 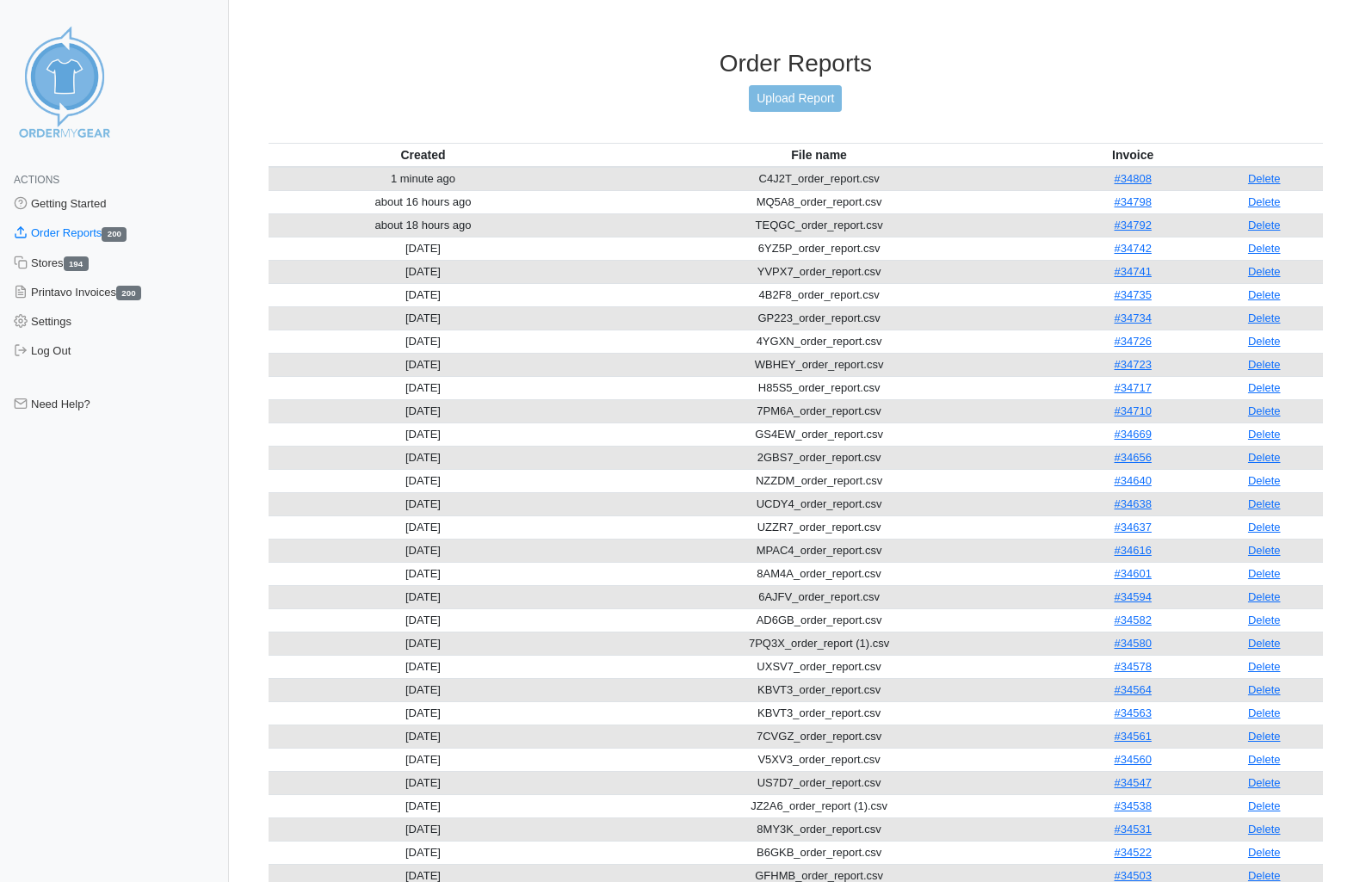 What do you see at coordinates (1133, 619) in the screenshot?
I see `a: #34582` at bounding box center [1133, 619].